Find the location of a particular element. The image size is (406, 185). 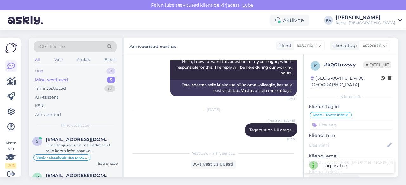

span: 23:31 is located at coordinates (283, 99).